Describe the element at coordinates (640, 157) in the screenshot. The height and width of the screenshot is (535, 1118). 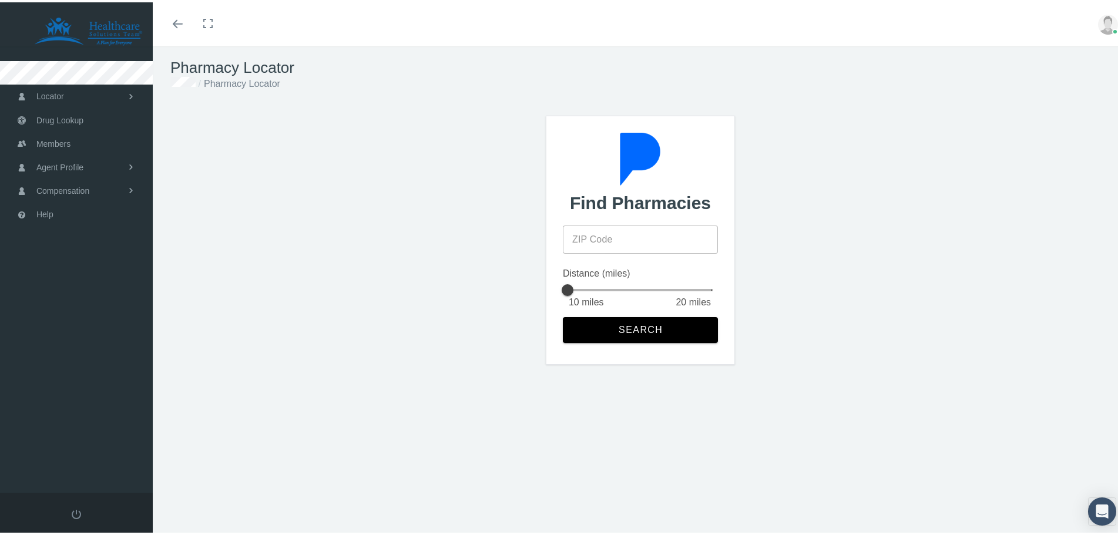
I see `img: gecBt0JDzQm8O6kn25X4gW9lZq9CCVzdclDVqCHmA7bLfqN9fqRSwNmnCZ0K3CoNLSfwcuCe0bByAtsDYhs1pJzAV9A5Gk5OY...` at that location.